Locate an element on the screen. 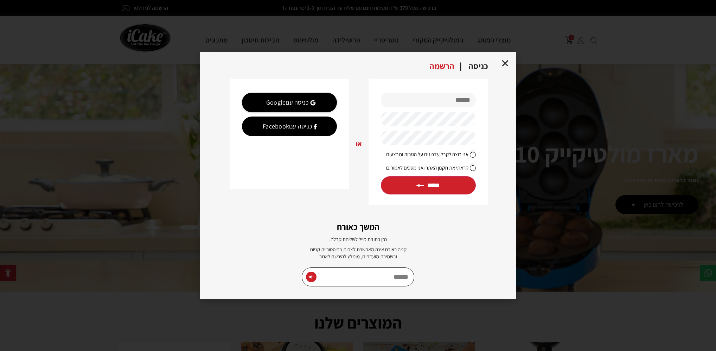 This screenshot has height=351, width=716. label: אני רוצה לקבל עדכונים על הטבות ומבצעים is located at coordinates (428, 154).